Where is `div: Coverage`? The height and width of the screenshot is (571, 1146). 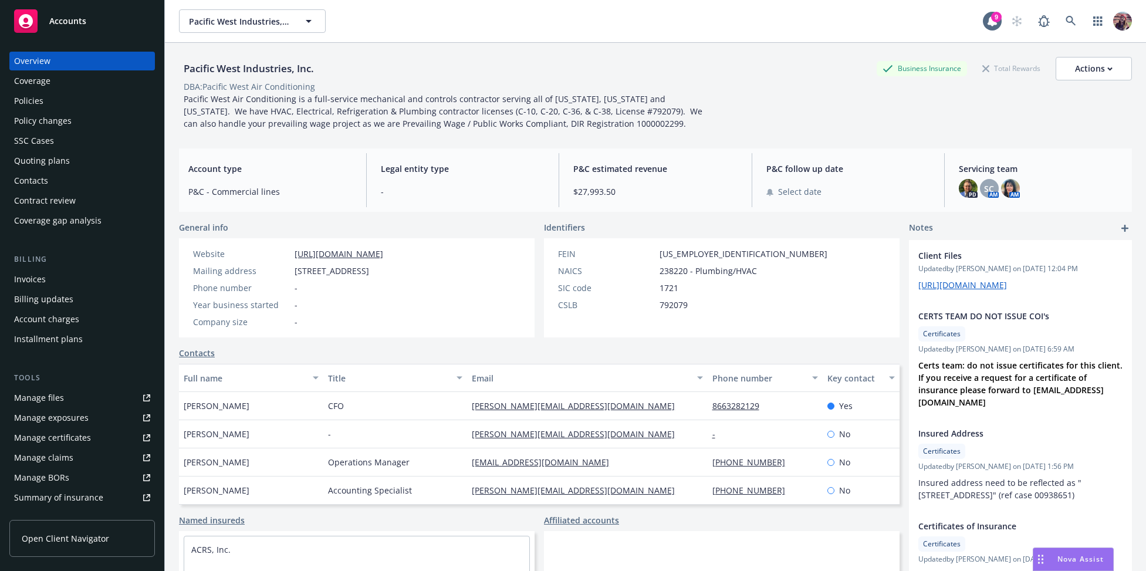 div: Coverage is located at coordinates (32, 81).